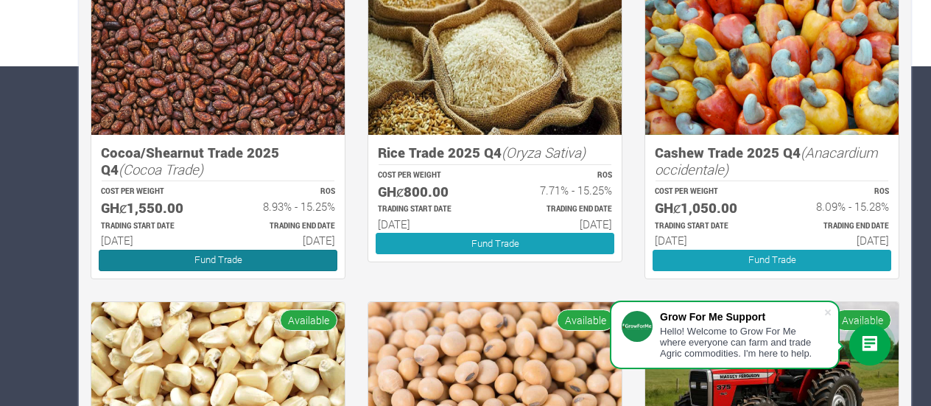 The width and height of the screenshot is (931, 406). I want to click on h5: Rice Trade 2025 Q4, so click(495, 152).